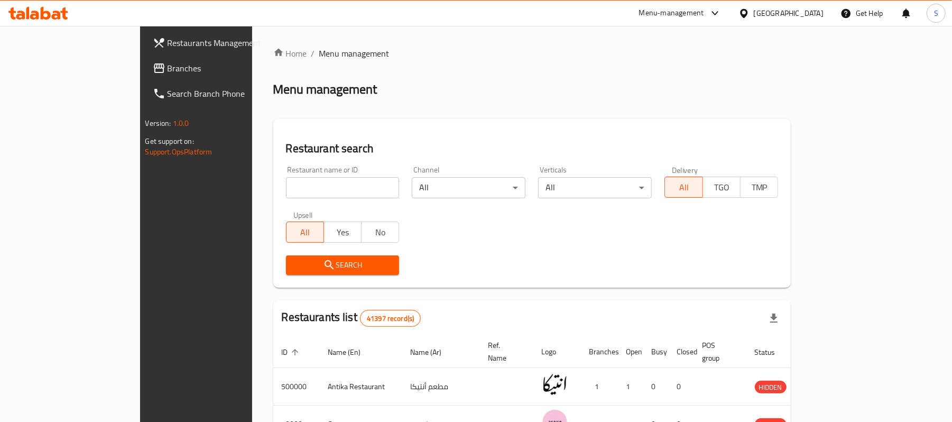 This screenshot has height=422, width=952. I want to click on h2: Restaurants list, so click(351, 318).